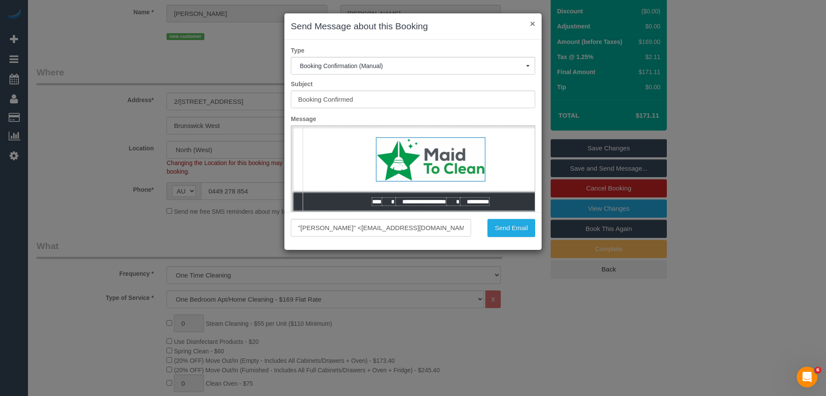 This screenshot has width=826, height=396. I want to click on button: Send Email, so click(511, 228).